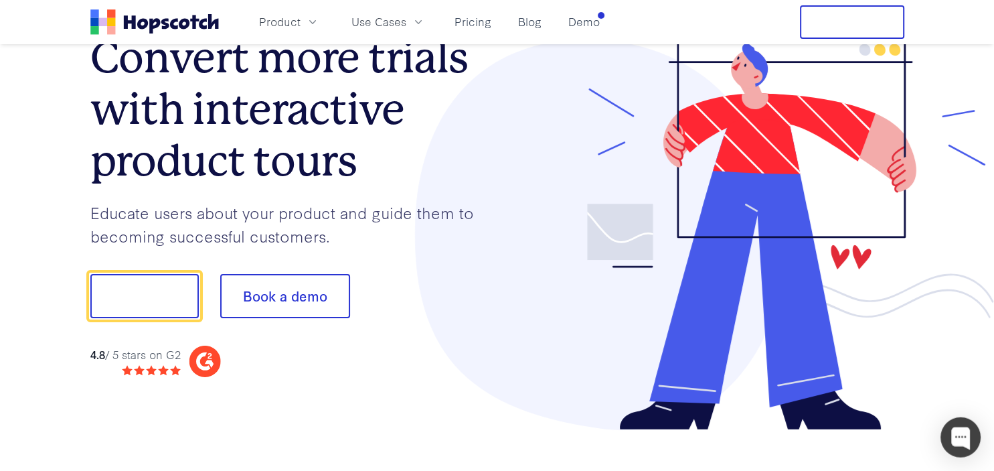 Image resolution: width=994 pixels, height=471 pixels. Describe the element at coordinates (155, 22) in the screenshot. I see `a: Home` at that location.